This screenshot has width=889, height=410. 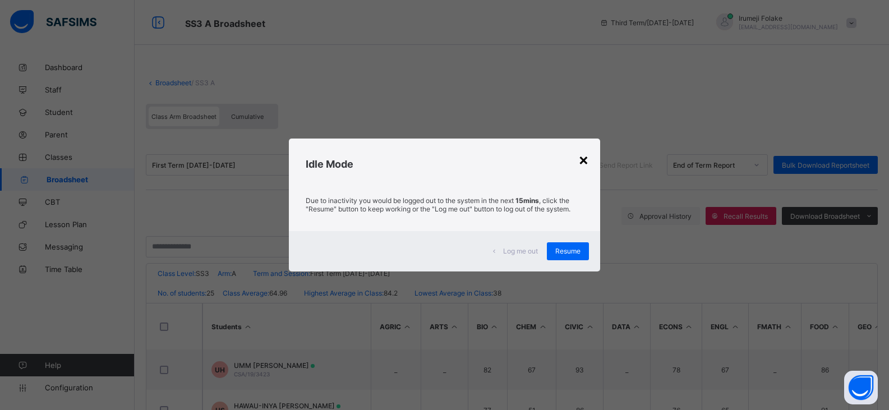 I want to click on button: Open asap, so click(x=861, y=387).